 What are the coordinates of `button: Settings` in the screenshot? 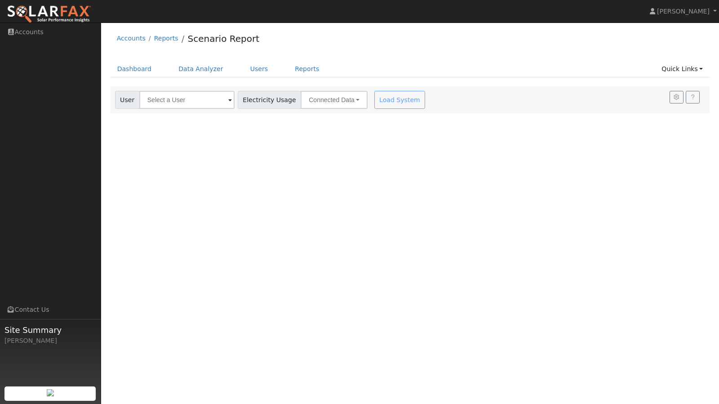 It's located at (676, 97).